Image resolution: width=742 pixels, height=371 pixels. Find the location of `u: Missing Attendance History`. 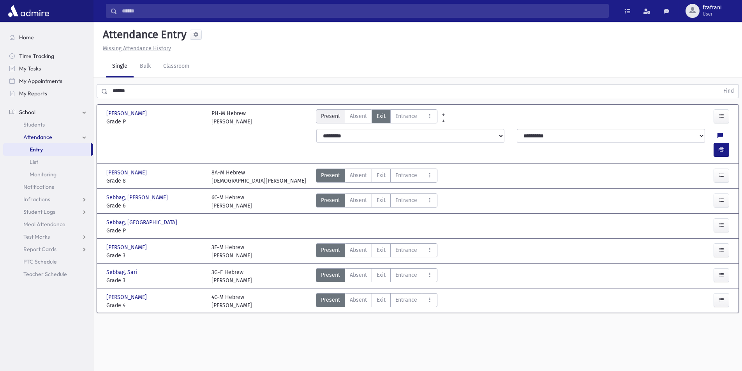

u: Missing Attendance History is located at coordinates (137, 48).